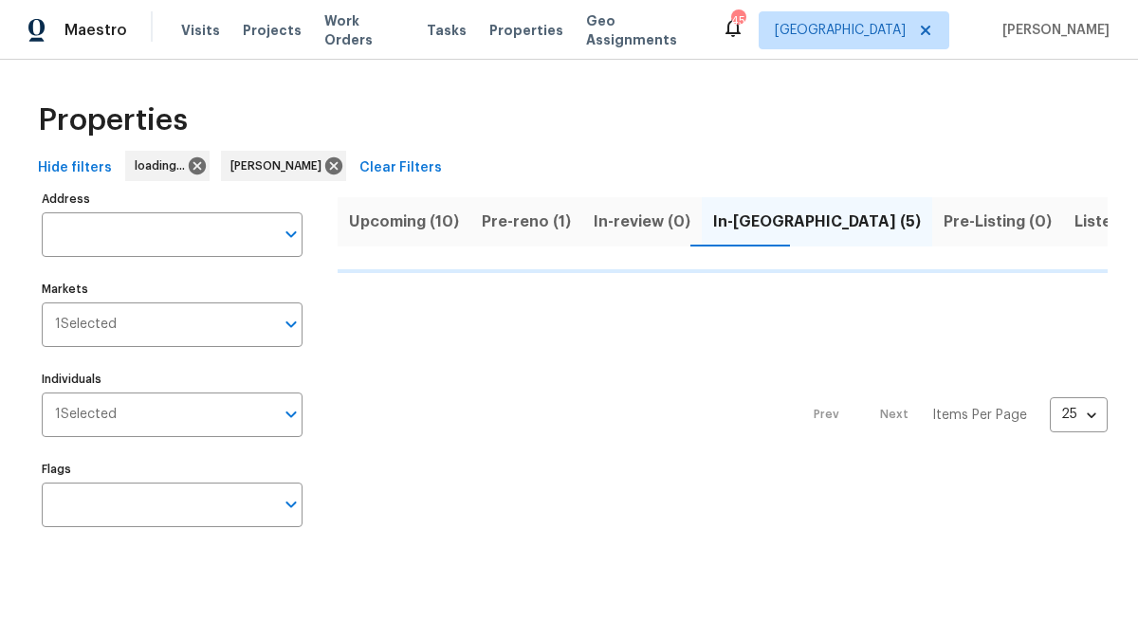  What do you see at coordinates (75, 168) in the screenshot?
I see `span: Hide filters` at bounding box center [75, 168].